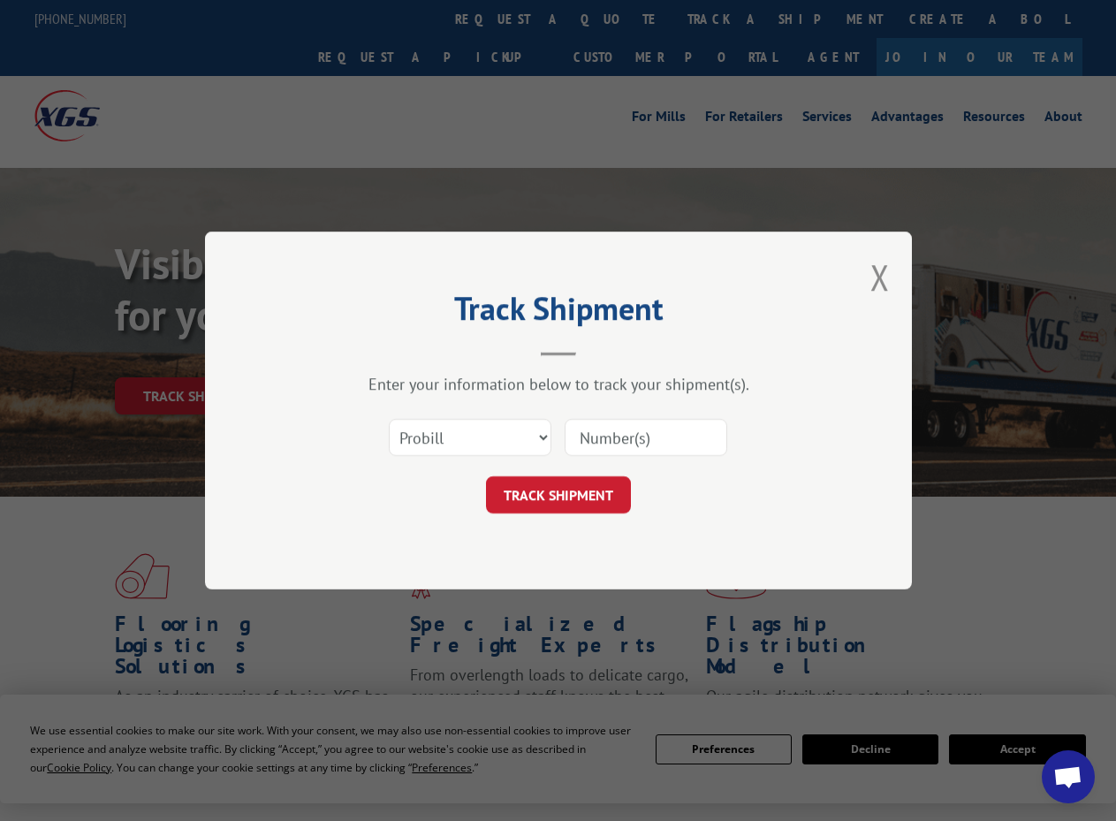 This screenshot has height=821, width=1116. What do you see at coordinates (880, 277) in the screenshot?
I see `button: Close modal` at bounding box center [880, 277].